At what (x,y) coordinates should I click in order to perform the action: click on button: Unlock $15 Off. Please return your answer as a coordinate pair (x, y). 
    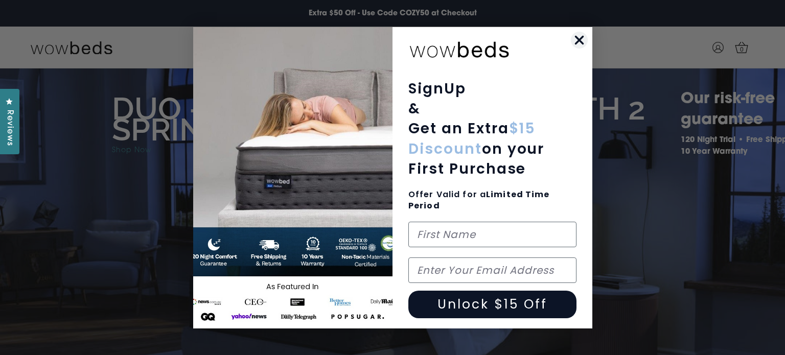
    Looking at the image, I should click on (492, 304).